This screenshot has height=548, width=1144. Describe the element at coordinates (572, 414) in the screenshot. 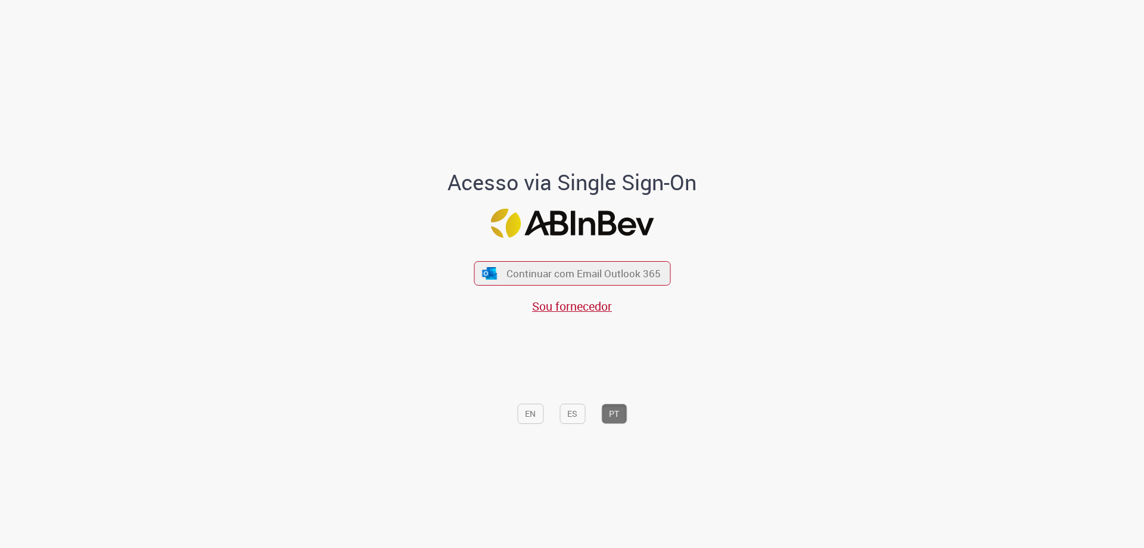

I see `button: ES` at that location.